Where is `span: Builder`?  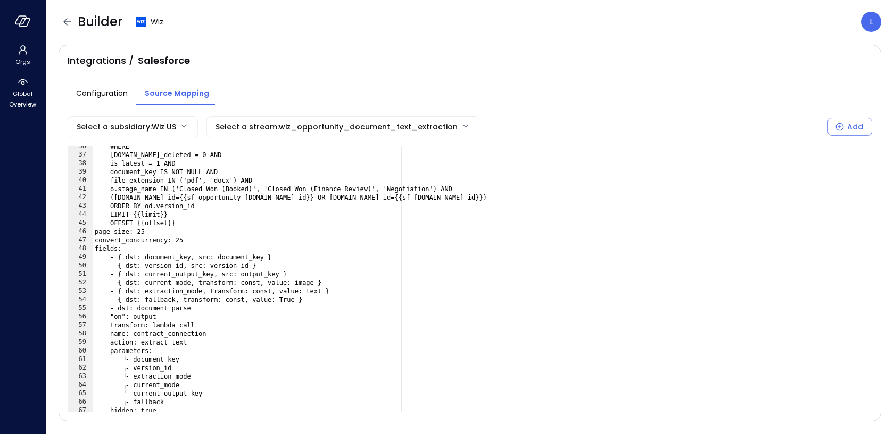
span: Builder is located at coordinates (100, 22).